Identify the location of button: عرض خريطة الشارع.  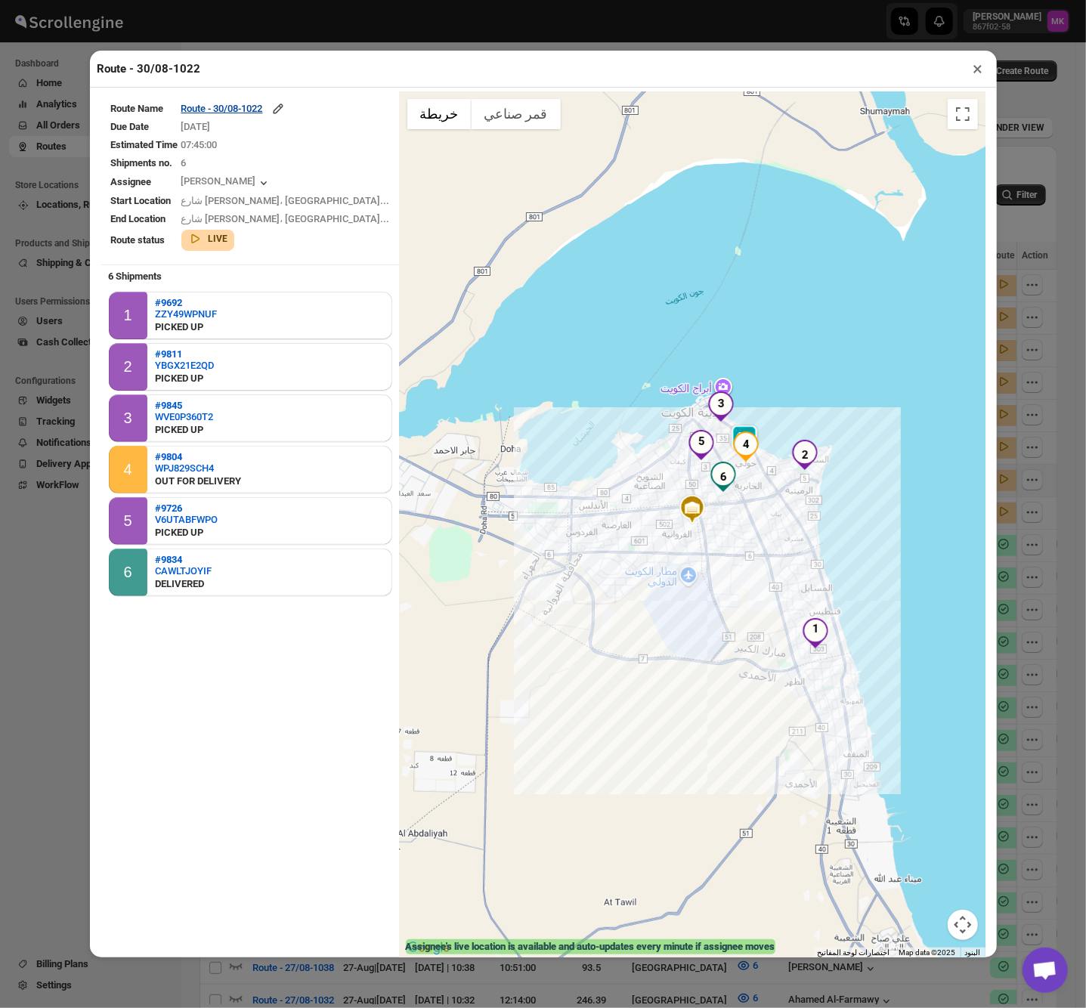
(439, 114).